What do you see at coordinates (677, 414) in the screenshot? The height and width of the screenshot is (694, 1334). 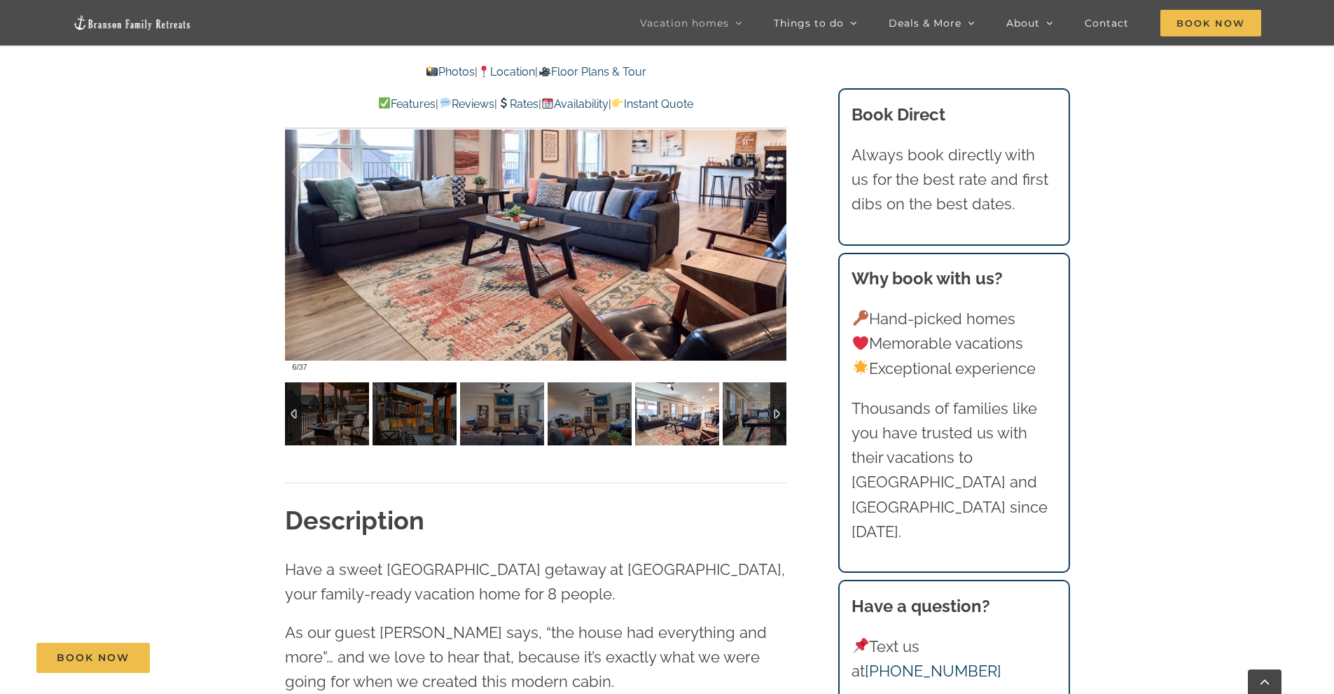 I see `img: Pineapple-Shores-at-Table-Rock-Lake-3006-scaled.jpg-nggid043172-ngg0dyn-120x90-00f0w010c011r110f1...` at bounding box center [677, 414].